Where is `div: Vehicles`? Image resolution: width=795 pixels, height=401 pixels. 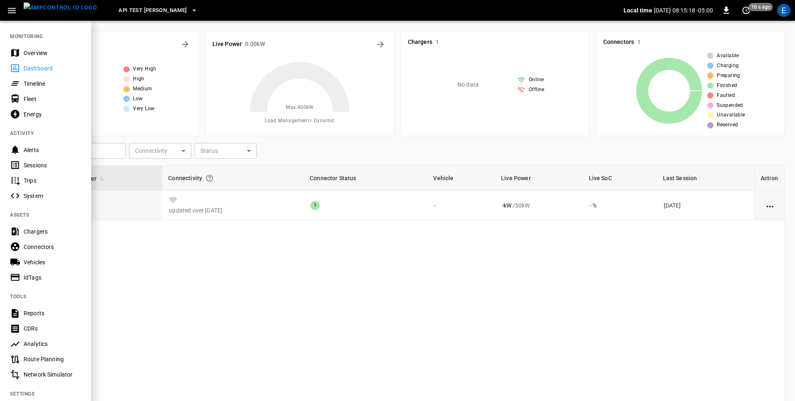 div: Vehicles is located at coordinates (52, 262).